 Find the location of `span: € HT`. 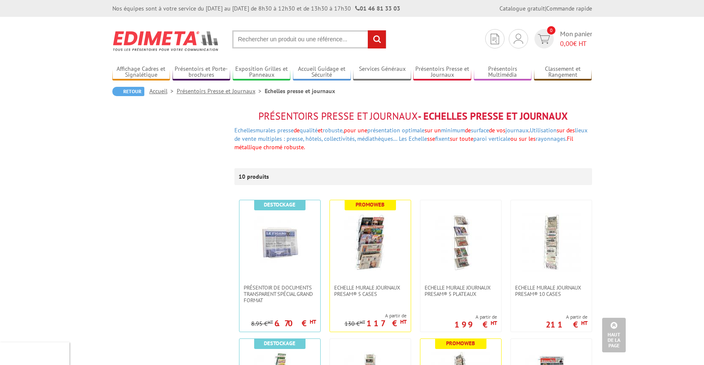

span: € HT is located at coordinates (576, 43).